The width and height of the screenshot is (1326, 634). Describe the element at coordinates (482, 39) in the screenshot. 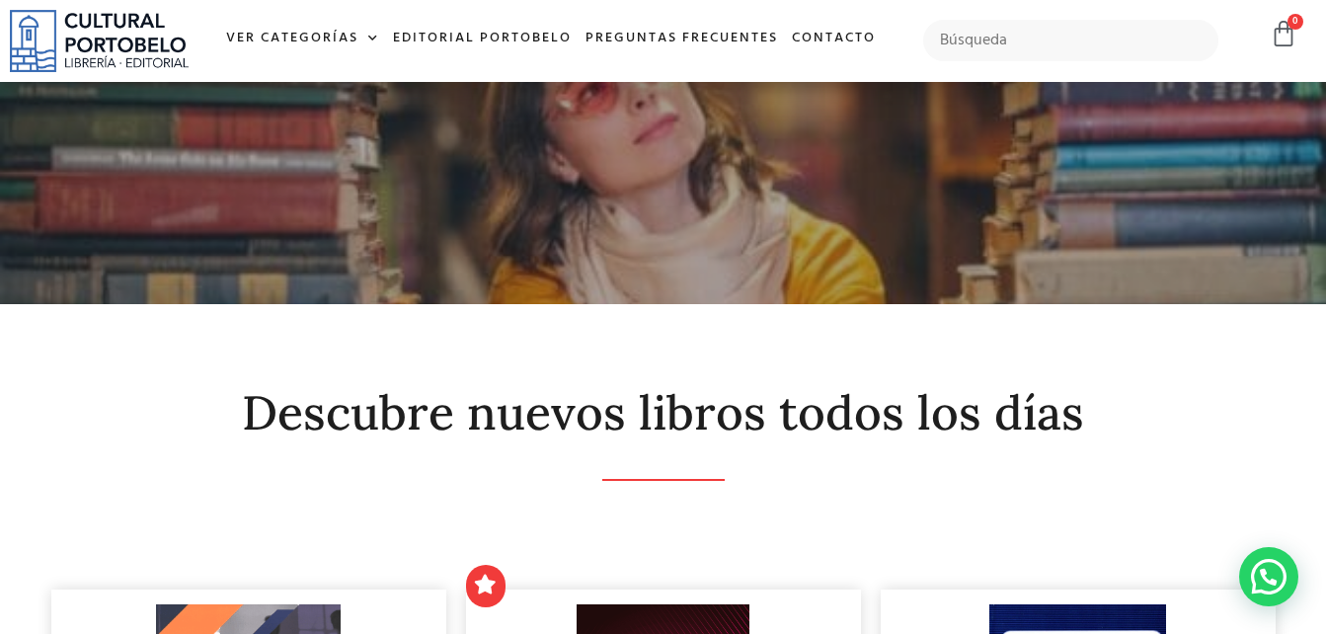

I see `a: Editorial Portobelo` at that location.